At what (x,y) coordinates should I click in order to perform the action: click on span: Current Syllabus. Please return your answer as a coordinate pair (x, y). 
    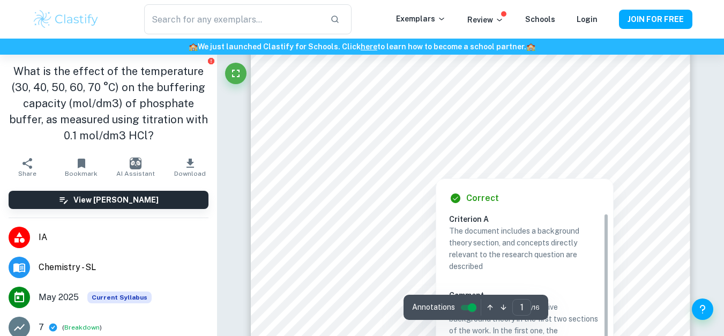
    Looking at the image, I should click on (120, 298).